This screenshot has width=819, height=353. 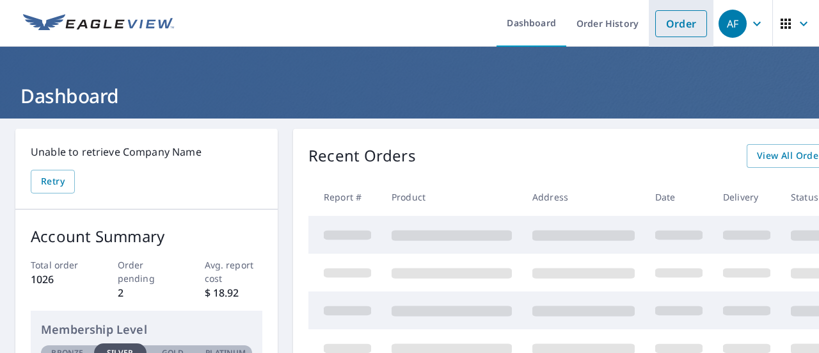 What do you see at coordinates (584, 196) in the screenshot?
I see `th: Address` at bounding box center [584, 196].